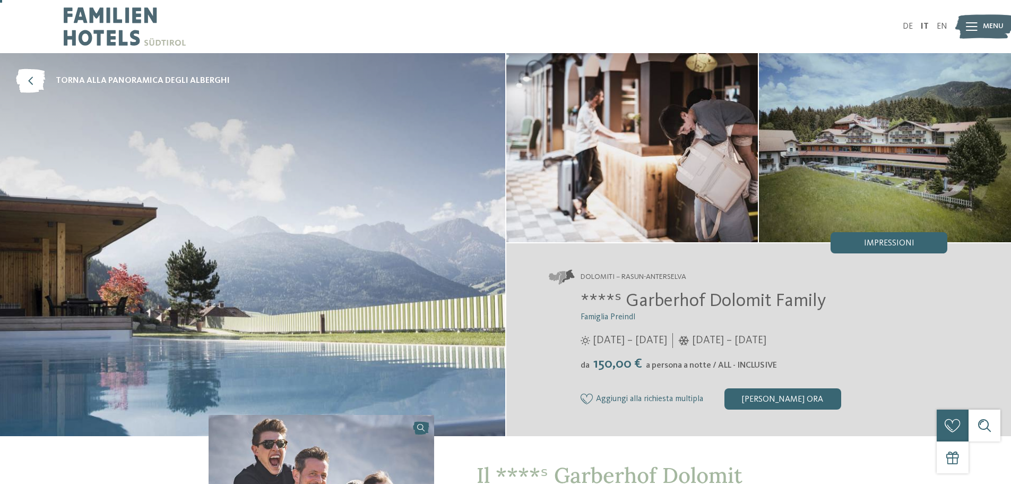 The height and width of the screenshot is (484, 1011). Describe the element at coordinates (633, 277) in the screenshot. I see `span: Dolomiti – Rasun-Anterselva` at that location.